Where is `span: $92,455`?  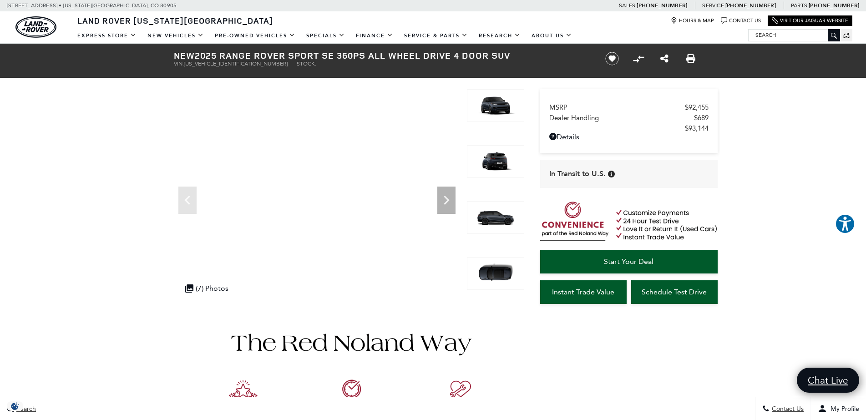 span: $92,455 is located at coordinates (697, 107).